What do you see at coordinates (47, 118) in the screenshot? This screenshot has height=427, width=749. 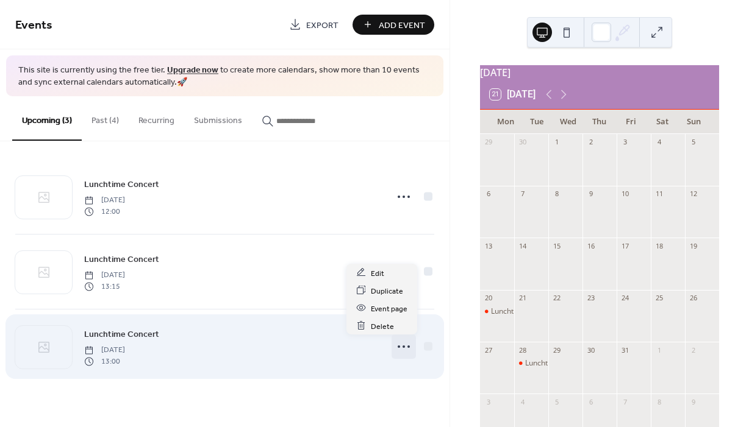 I see `button: Upcoming (3)` at bounding box center [47, 118].